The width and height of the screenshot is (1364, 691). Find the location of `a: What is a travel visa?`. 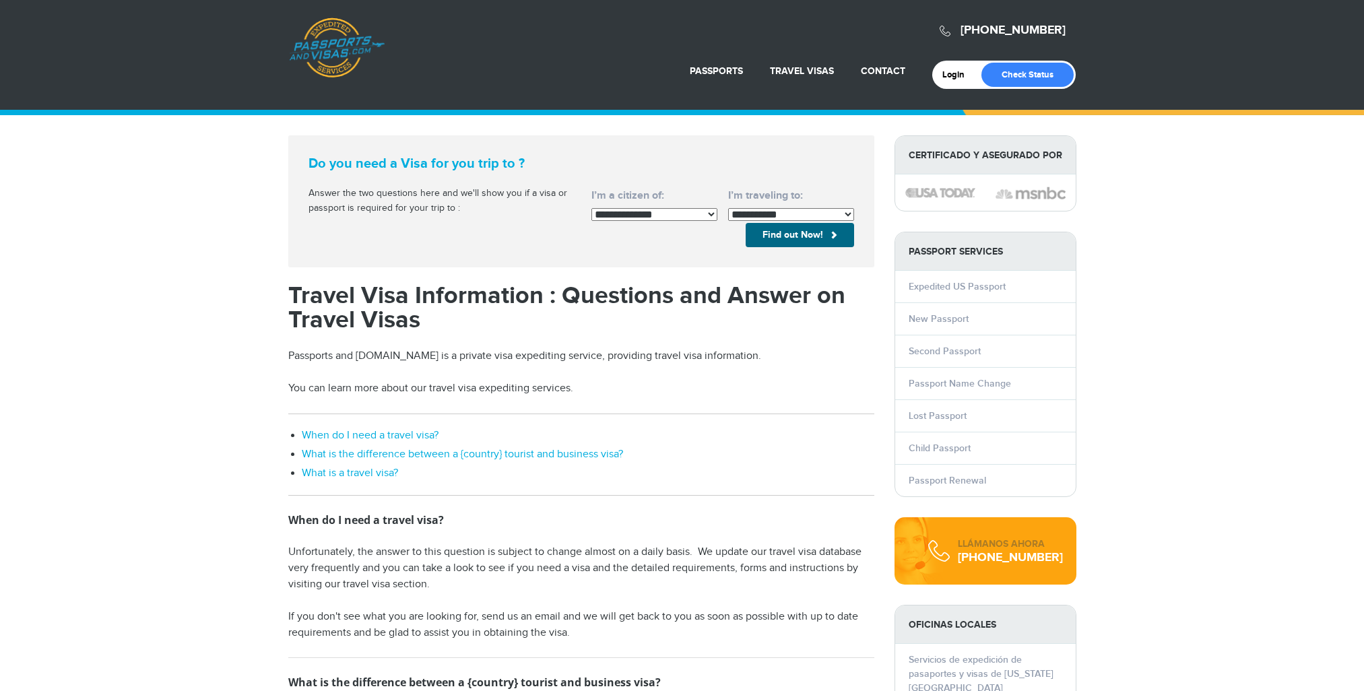

a: What is a travel visa? is located at coordinates (349, 473).